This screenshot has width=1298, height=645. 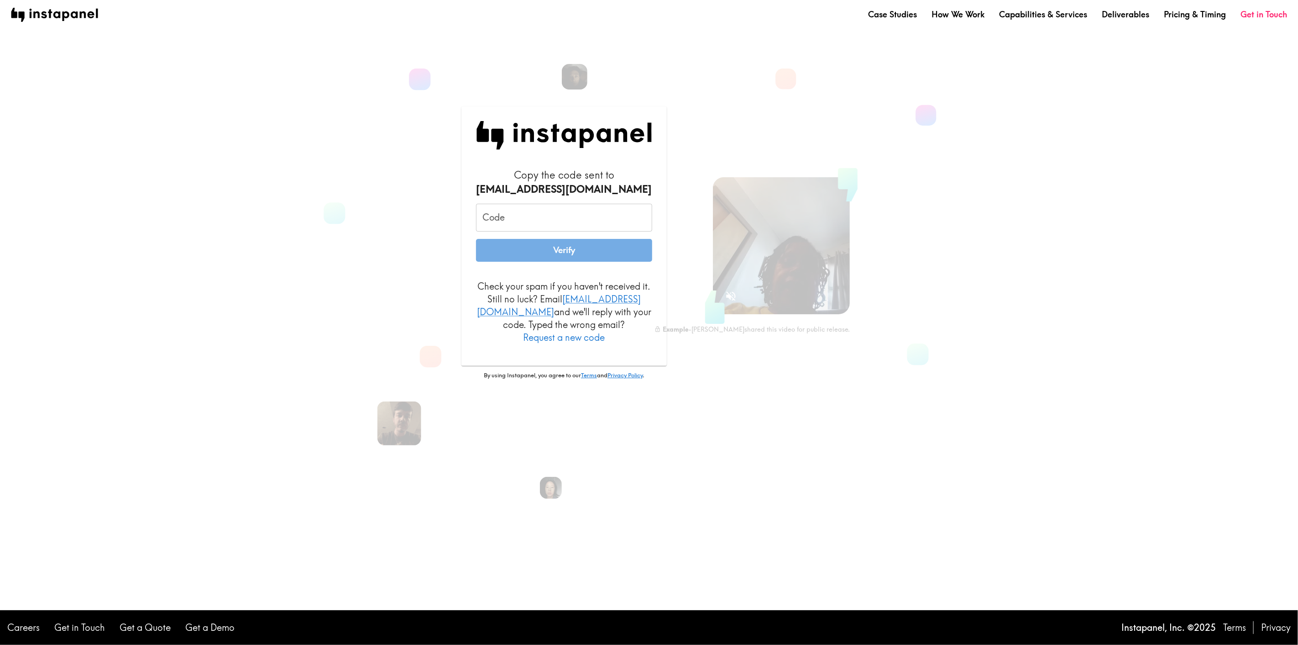 What do you see at coordinates (564, 312) in the screenshot?
I see `p: Check your spam if you haven't received it. Still no luck? Email and we'll reply with your code. ...` at bounding box center [564, 312].